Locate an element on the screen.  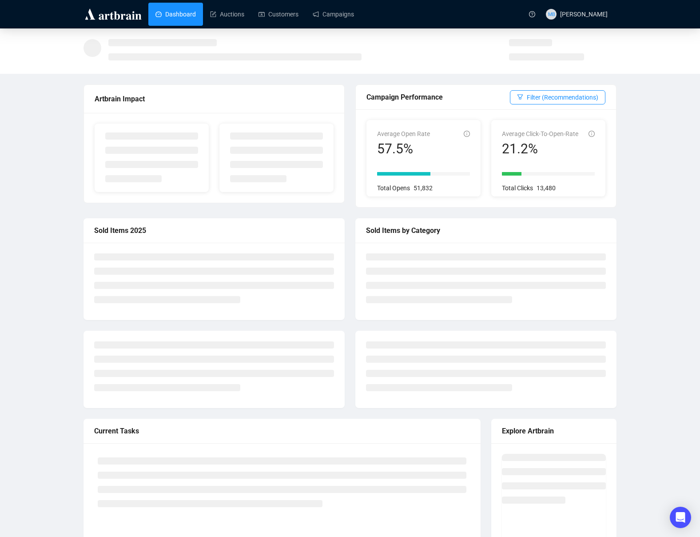
div: Sold Items 2025 is located at coordinates (214, 230).